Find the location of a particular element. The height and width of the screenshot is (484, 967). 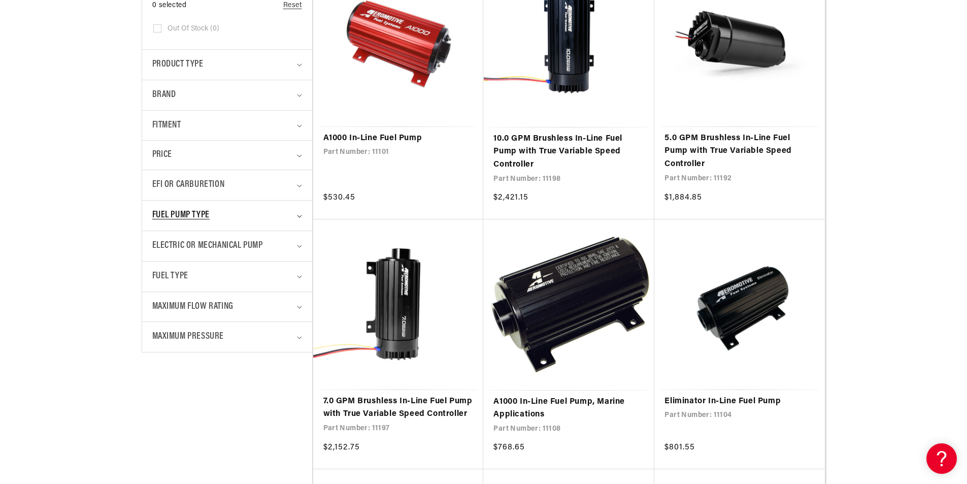

a: 5.0 GPM Brushless In-Line Fuel Pump with True Variable Speed Controller is located at coordinates (740, 151).